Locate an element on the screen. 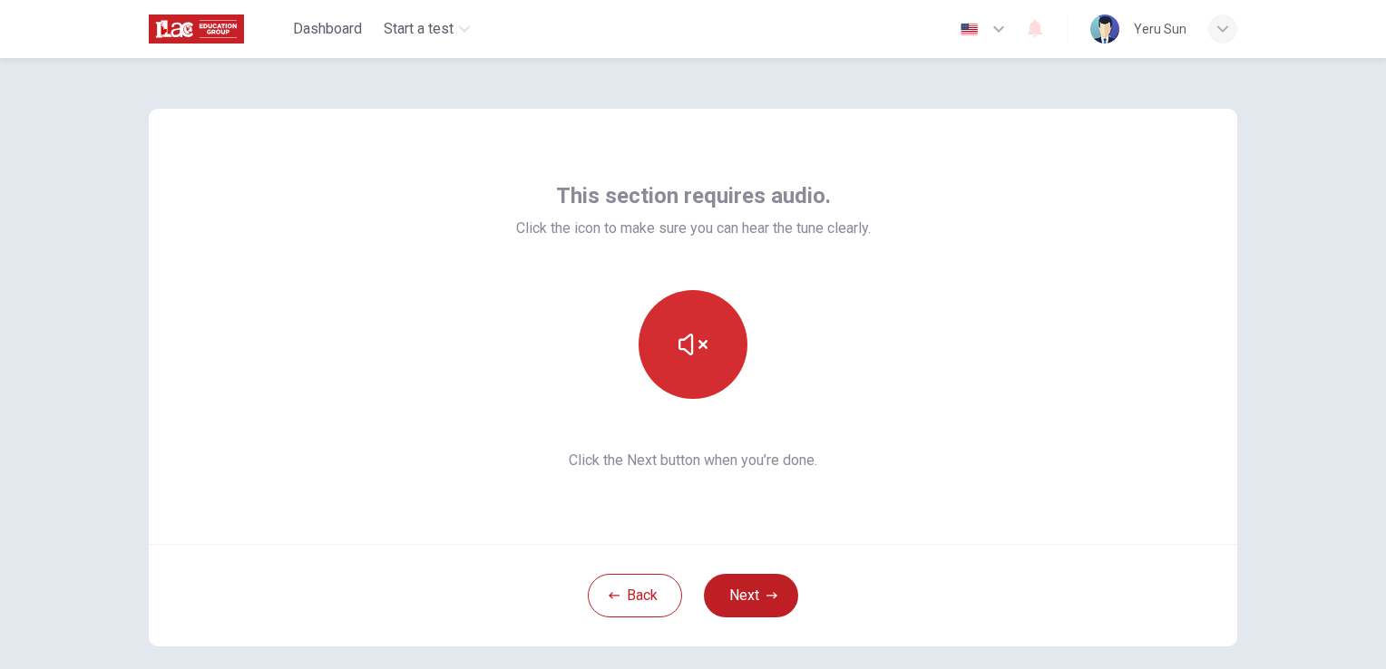  img: en is located at coordinates (968, 29).